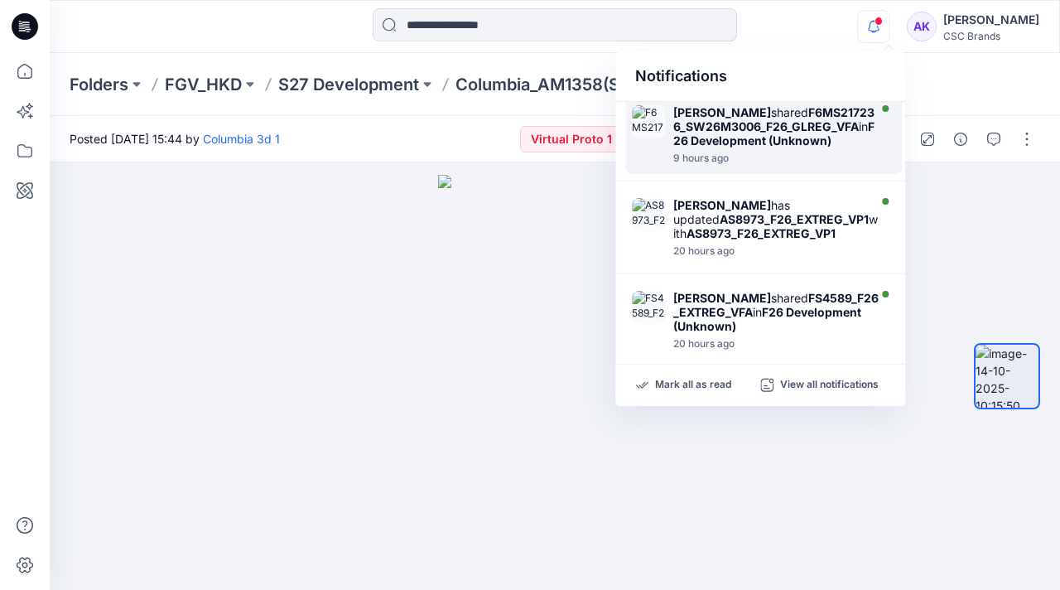  I want to click on p: S27 Development, so click(349, 84).